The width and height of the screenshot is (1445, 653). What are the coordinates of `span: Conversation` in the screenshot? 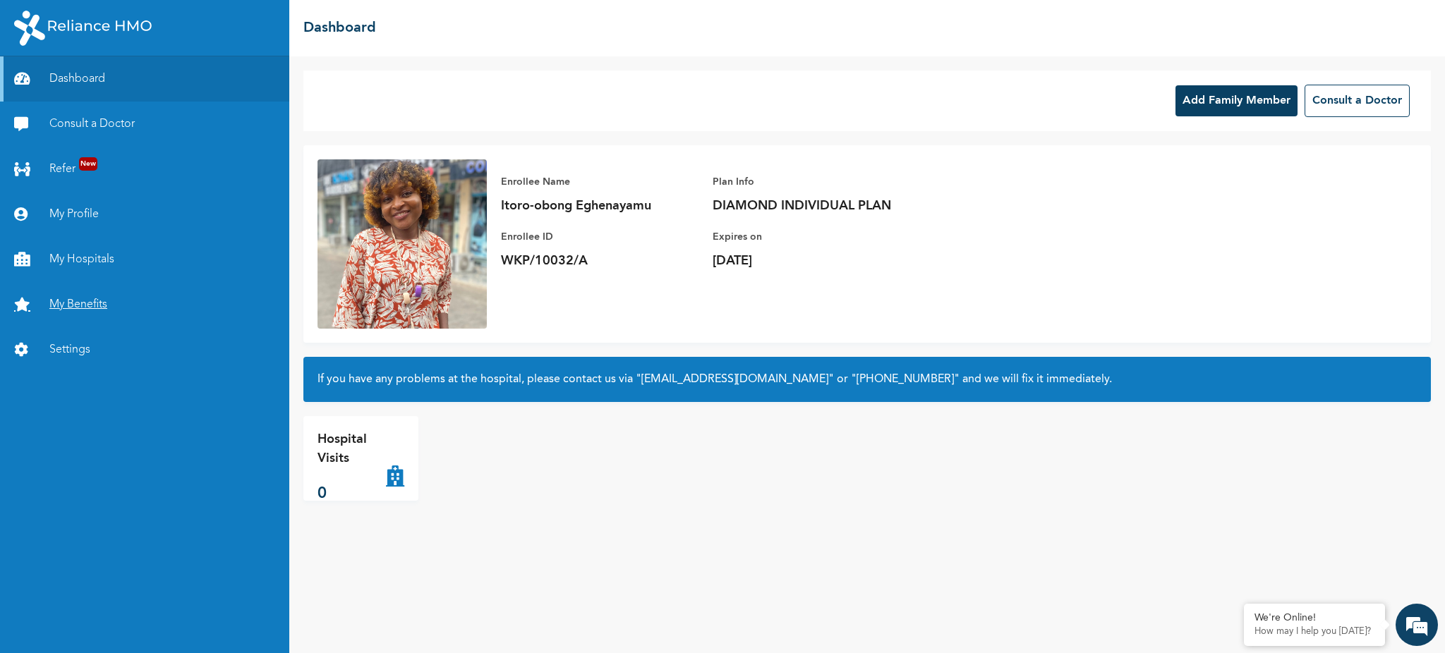 It's located at (73, 508).